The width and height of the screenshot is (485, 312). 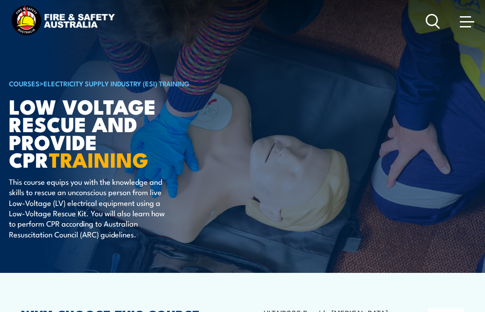 I want to click on strong: TRAINING, so click(x=99, y=159).